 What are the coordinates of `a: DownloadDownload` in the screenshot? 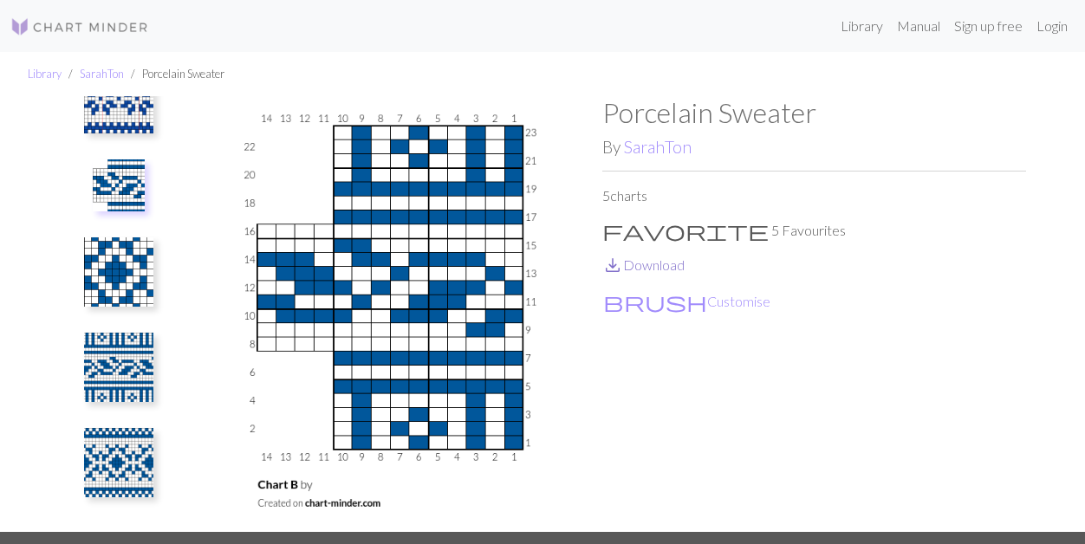 It's located at (643, 264).